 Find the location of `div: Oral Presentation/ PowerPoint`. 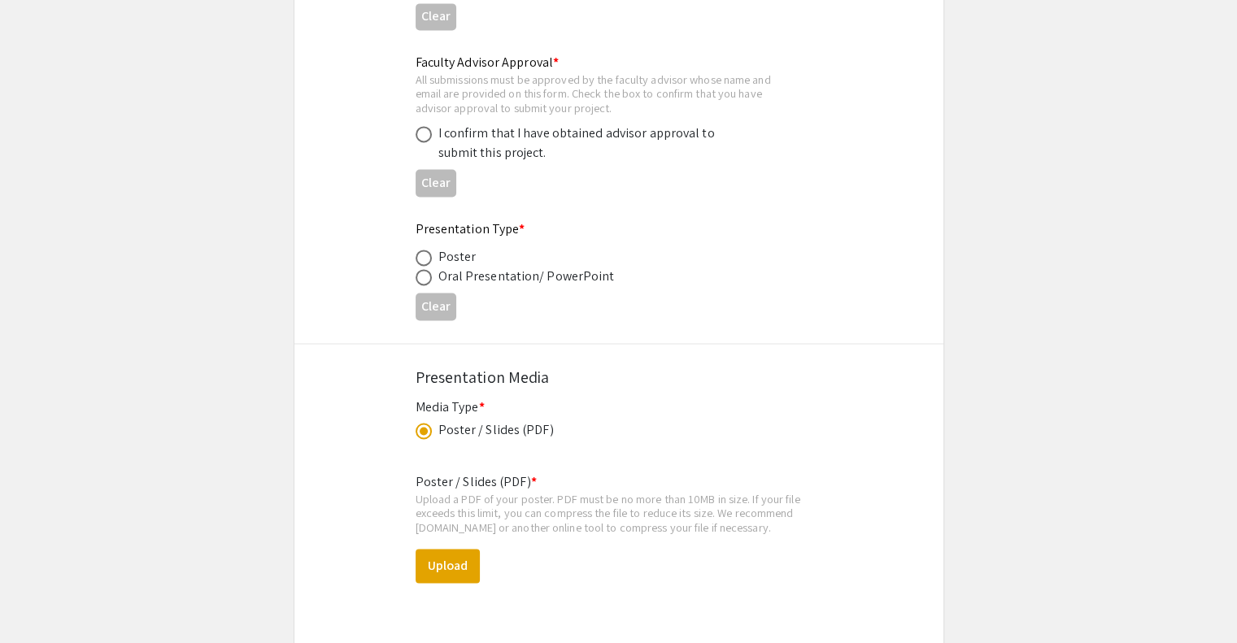

div: Oral Presentation/ PowerPoint is located at coordinates (526, 276).